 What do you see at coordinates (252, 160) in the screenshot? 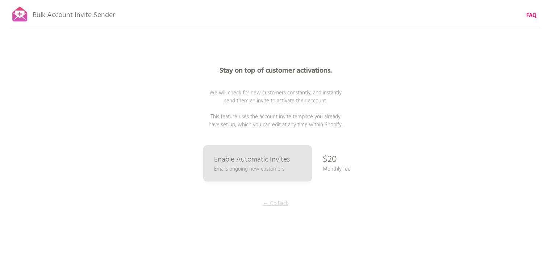
I see `p: Enable Automatic Invites` at bounding box center [252, 160].